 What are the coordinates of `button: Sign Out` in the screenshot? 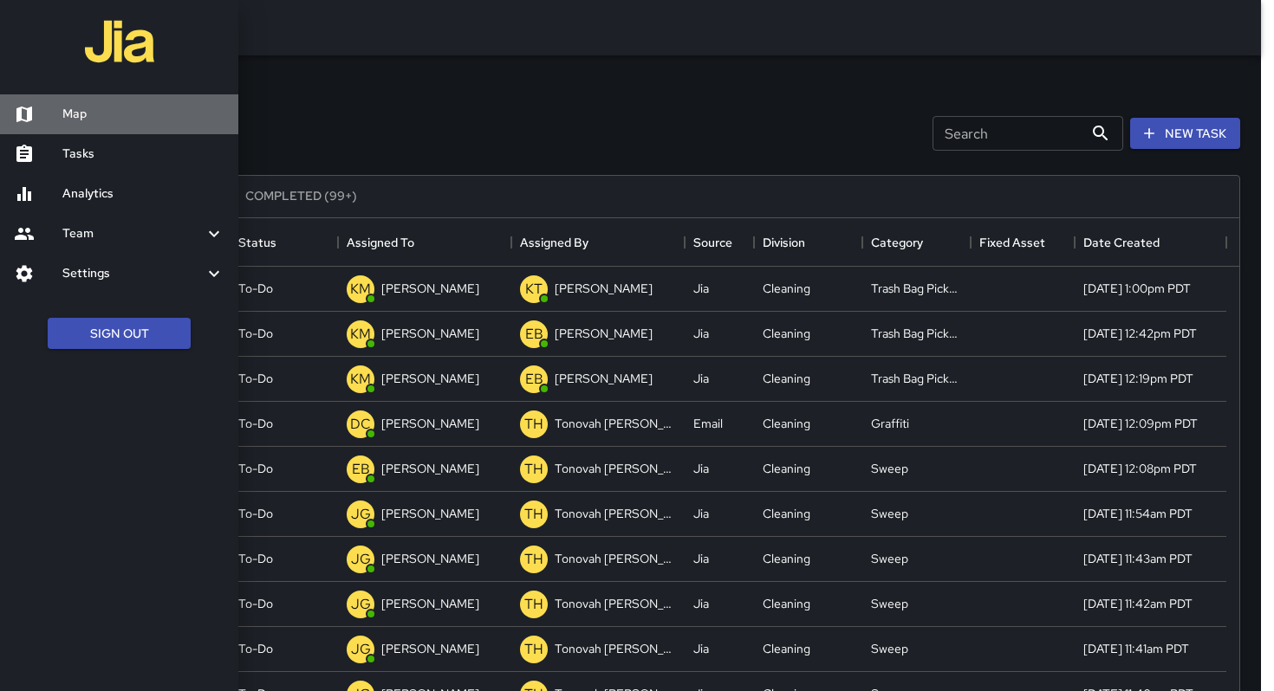 It's located at (119, 334).